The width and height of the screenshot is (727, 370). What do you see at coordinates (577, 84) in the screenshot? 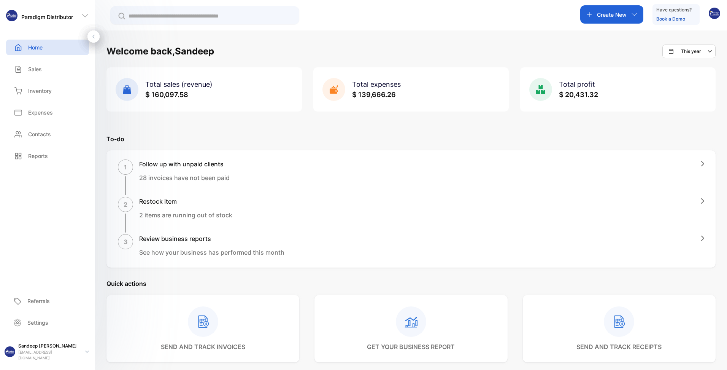
I see `span: Total profit` at bounding box center [577, 84].